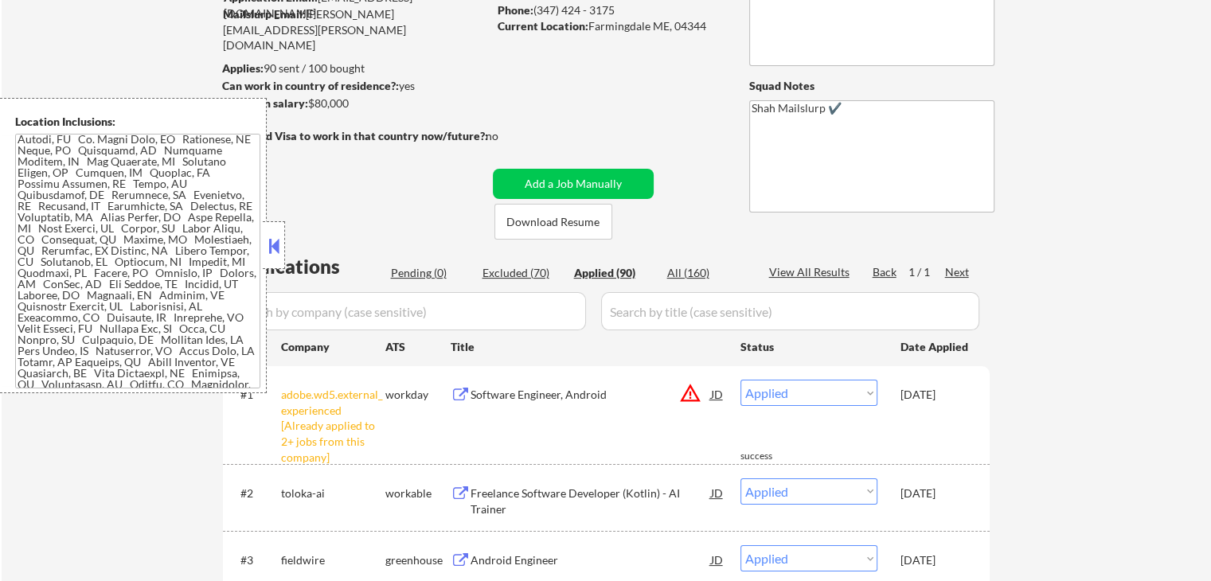 This screenshot has height=581, width=1211. Describe the element at coordinates (614, 273) in the screenshot. I see `div: Applied (90)` at that location.